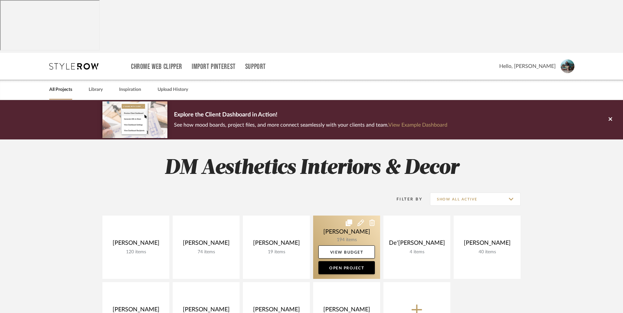 Image resolution: width=623 pixels, height=313 pixels. I want to click on a: Inspiration, so click(130, 90).